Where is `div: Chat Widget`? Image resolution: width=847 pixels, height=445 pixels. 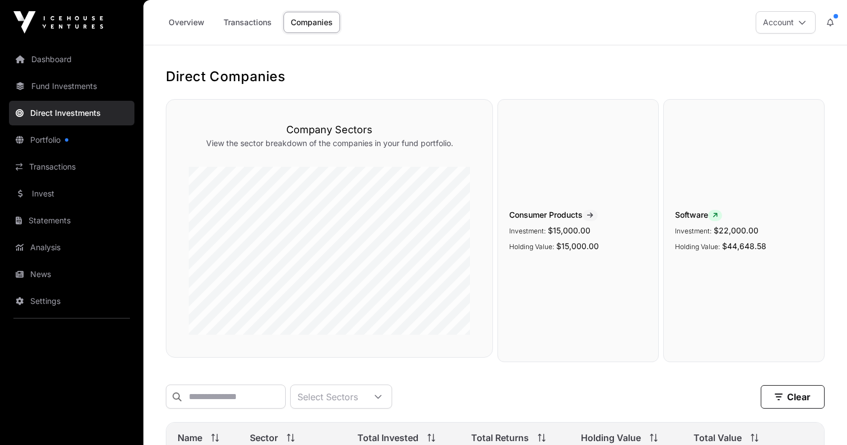 div: Chat Widget is located at coordinates (819, 418).